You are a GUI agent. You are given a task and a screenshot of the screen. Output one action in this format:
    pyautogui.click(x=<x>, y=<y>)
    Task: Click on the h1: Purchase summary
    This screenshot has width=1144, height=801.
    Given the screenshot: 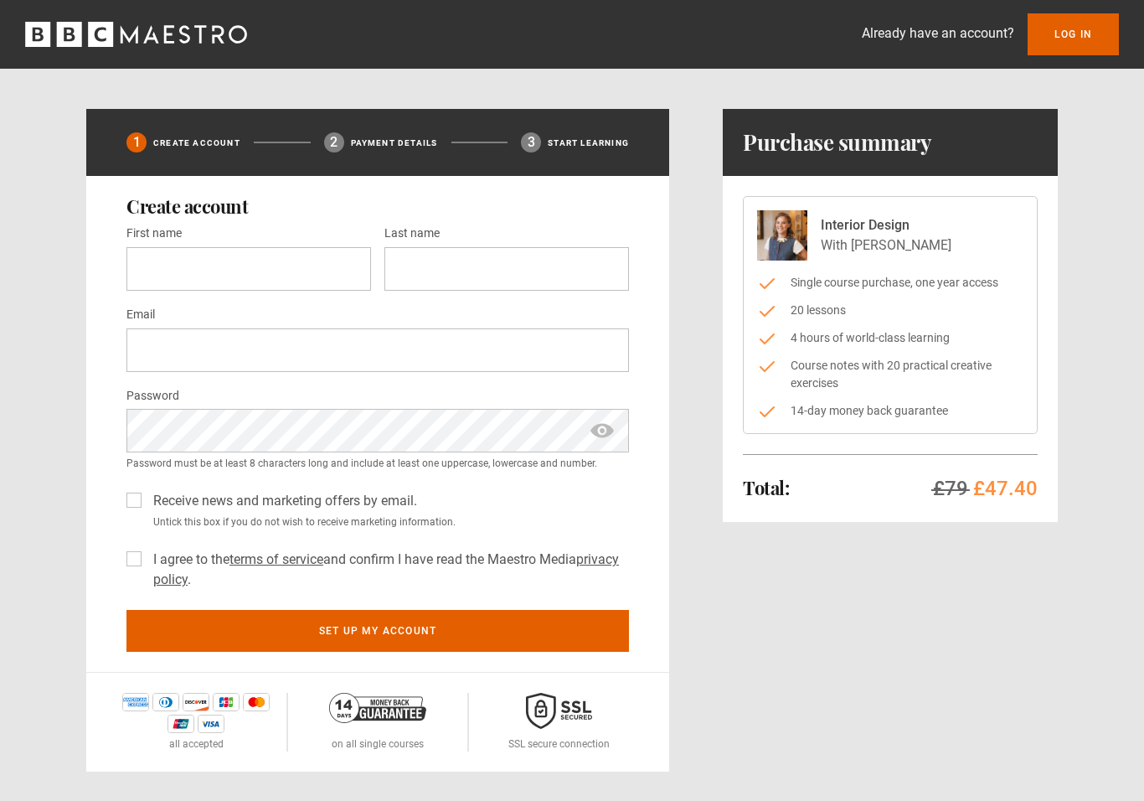 What is the action you would take?
    pyautogui.click(x=837, y=142)
    